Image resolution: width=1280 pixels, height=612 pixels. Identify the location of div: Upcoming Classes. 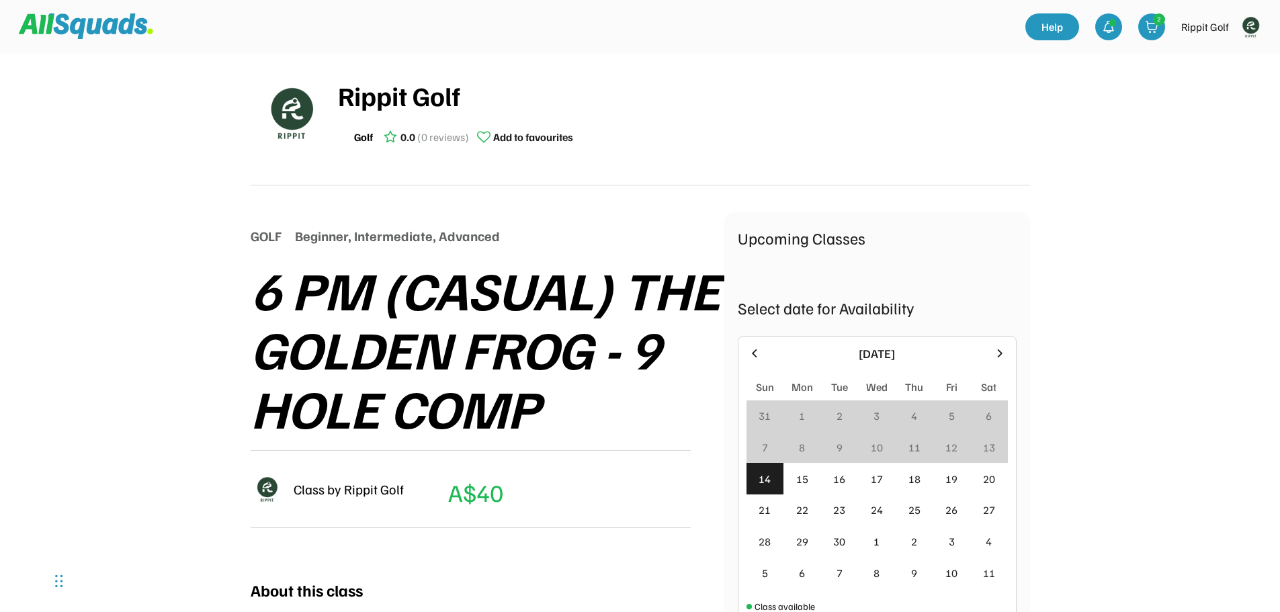
(877, 238).